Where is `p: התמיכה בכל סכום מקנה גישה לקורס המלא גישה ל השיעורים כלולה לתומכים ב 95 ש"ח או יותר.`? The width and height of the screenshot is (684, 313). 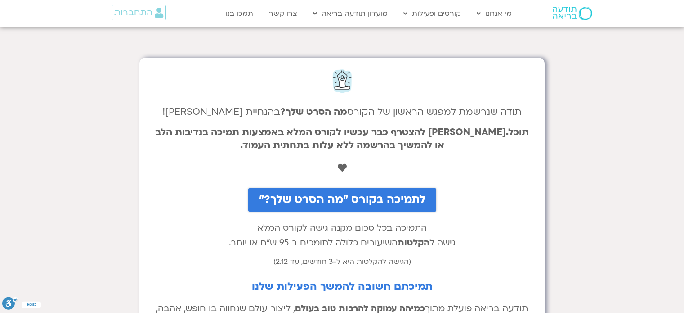
p: התמיכה בכל סכום מקנה גישה לקורס המלא גישה ל השיעורים כלולה לתומכים ב 95 ש"ח או יותר. is located at coordinates (342, 235).